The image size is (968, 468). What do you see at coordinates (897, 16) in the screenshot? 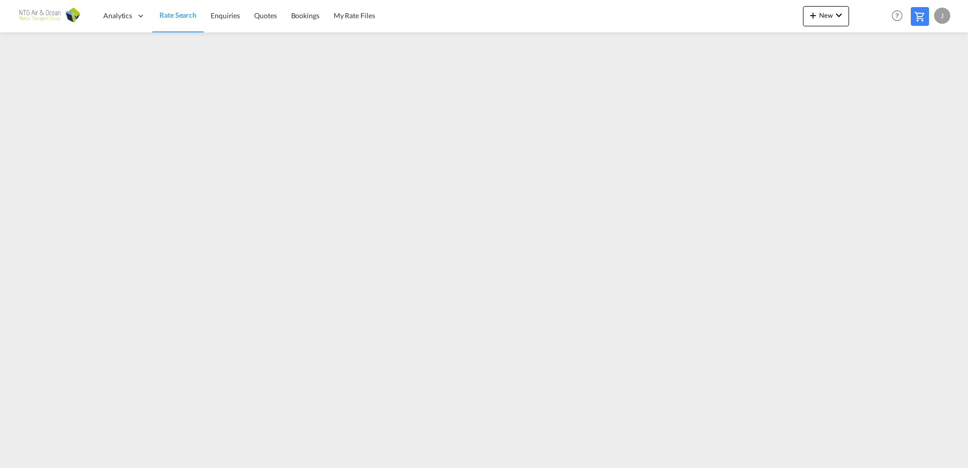
I see `span: Help` at bounding box center [897, 16].